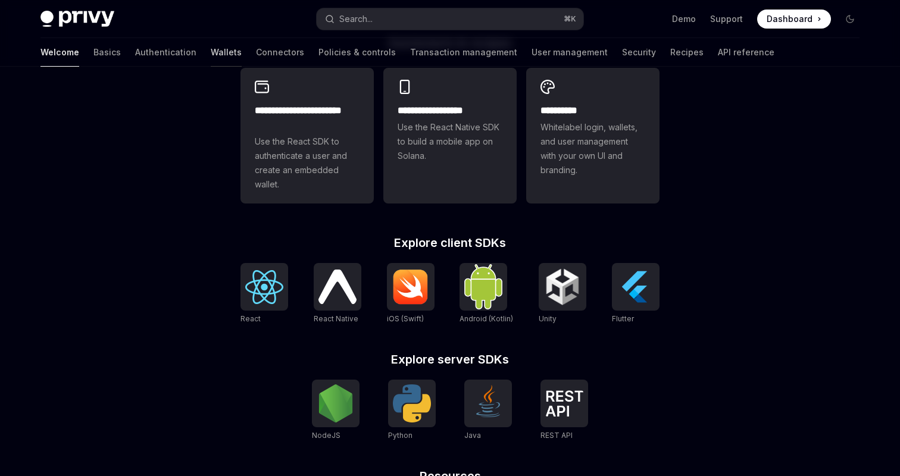 Image resolution: width=900 pixels, height=476 pixels. Describe the element at coordinates (789, 19) in the screenshot. I see `span: Dashboard` at that location.